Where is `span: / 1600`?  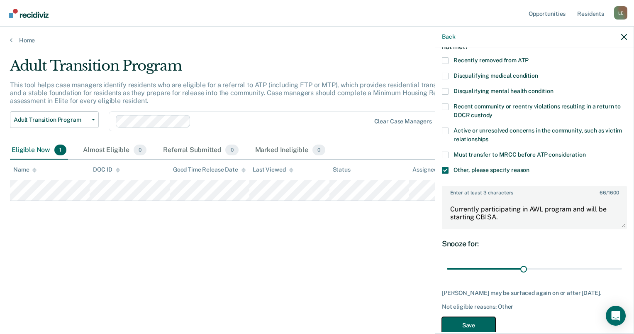 span: / 1600 is located at coordinates (609, 193).